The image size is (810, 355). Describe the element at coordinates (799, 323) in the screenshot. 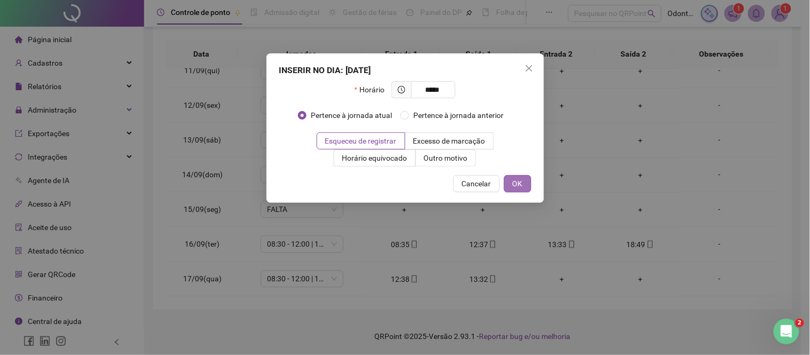

I see `span: 2` at that location.